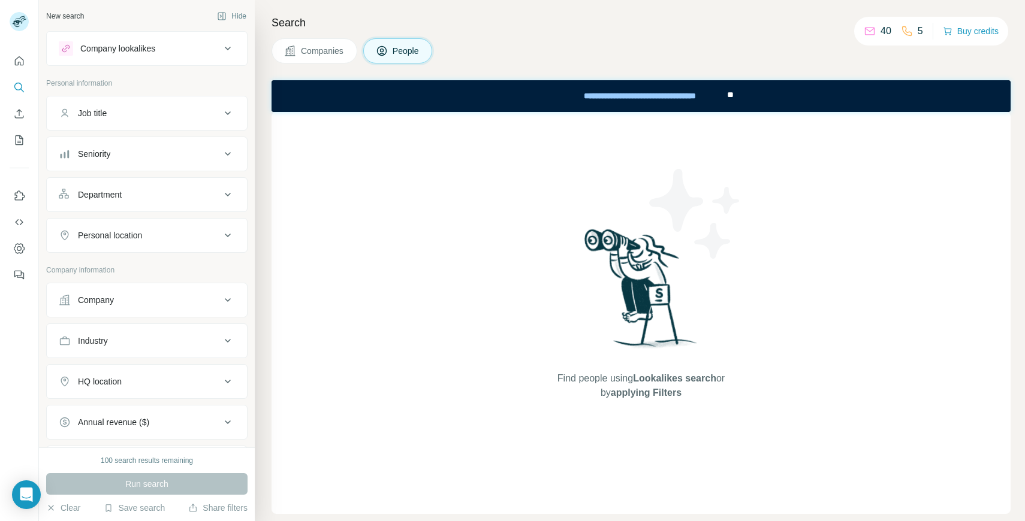 Image resolution: width=1025 pixels, height=521 pixels. Describe the element at coordinates (134, 508) in the screenshot. I see `button: Save search` at that location.